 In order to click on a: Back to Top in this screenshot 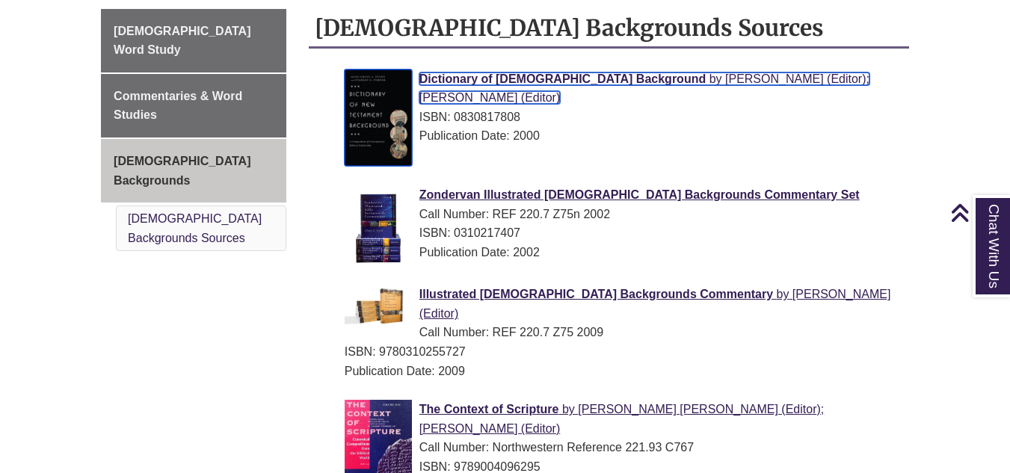, I will do `click(978, 212)`.